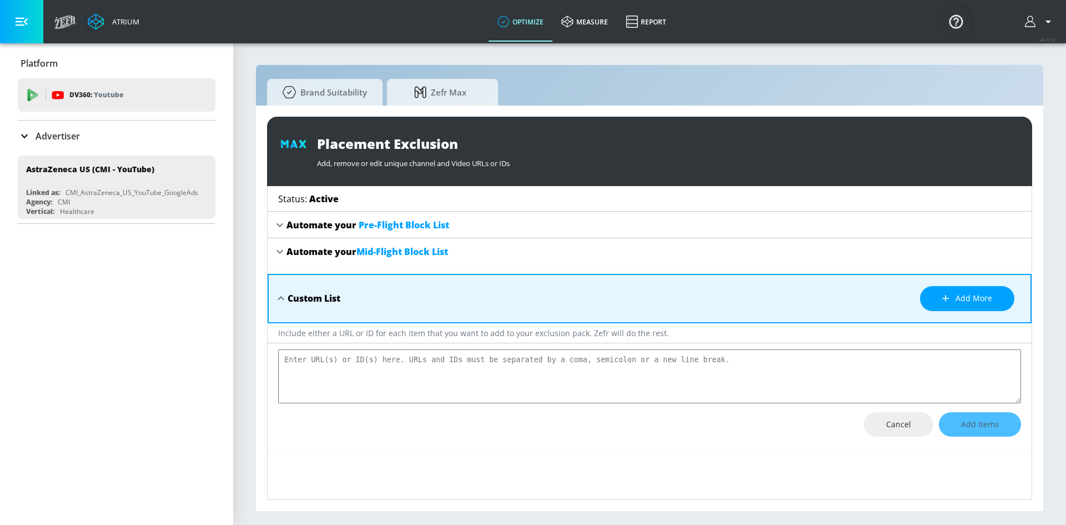  I want to click on div: Status:, so click(308, 199).